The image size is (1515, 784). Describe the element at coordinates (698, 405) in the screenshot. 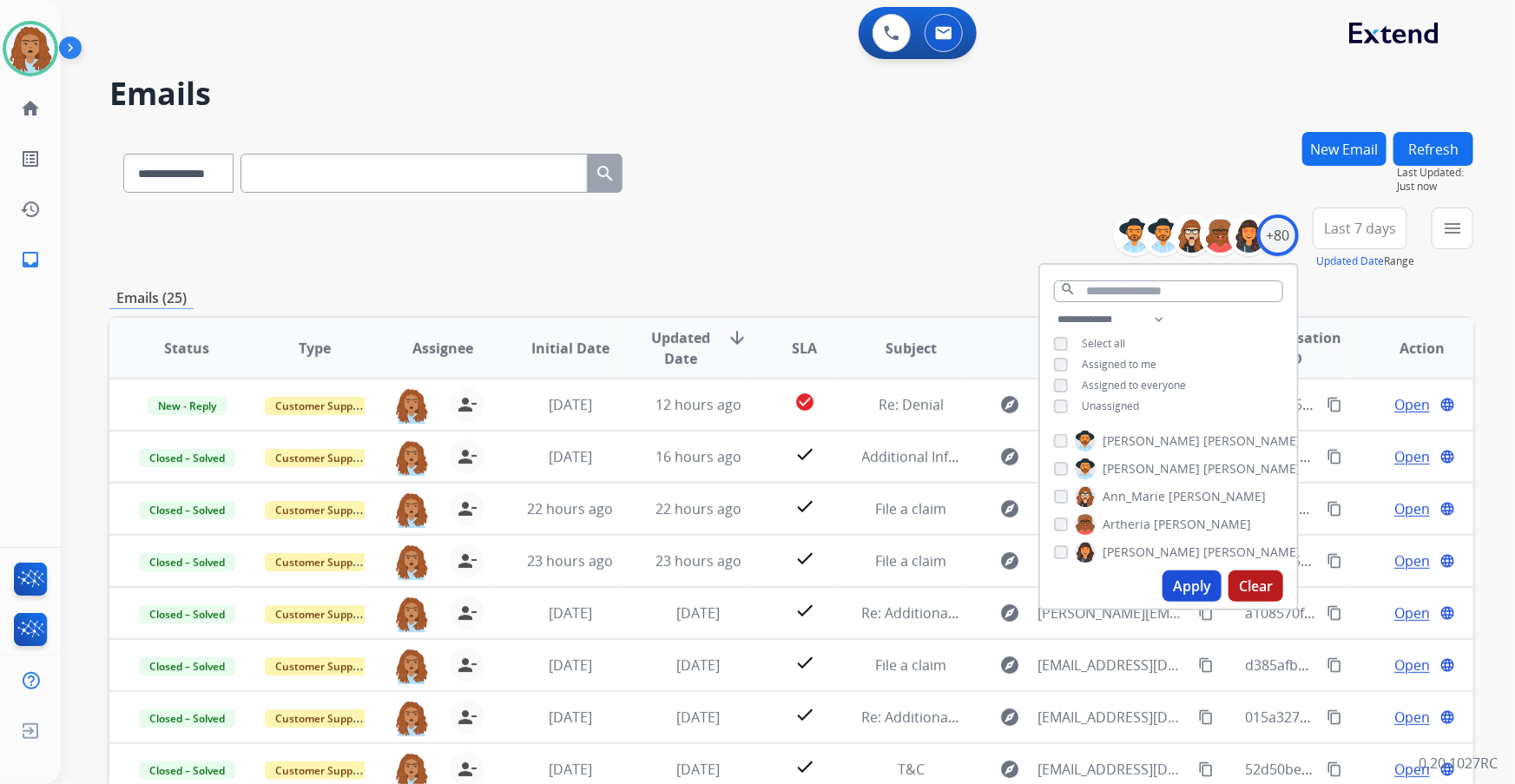

I see `span: 12 hours ago` at that location.